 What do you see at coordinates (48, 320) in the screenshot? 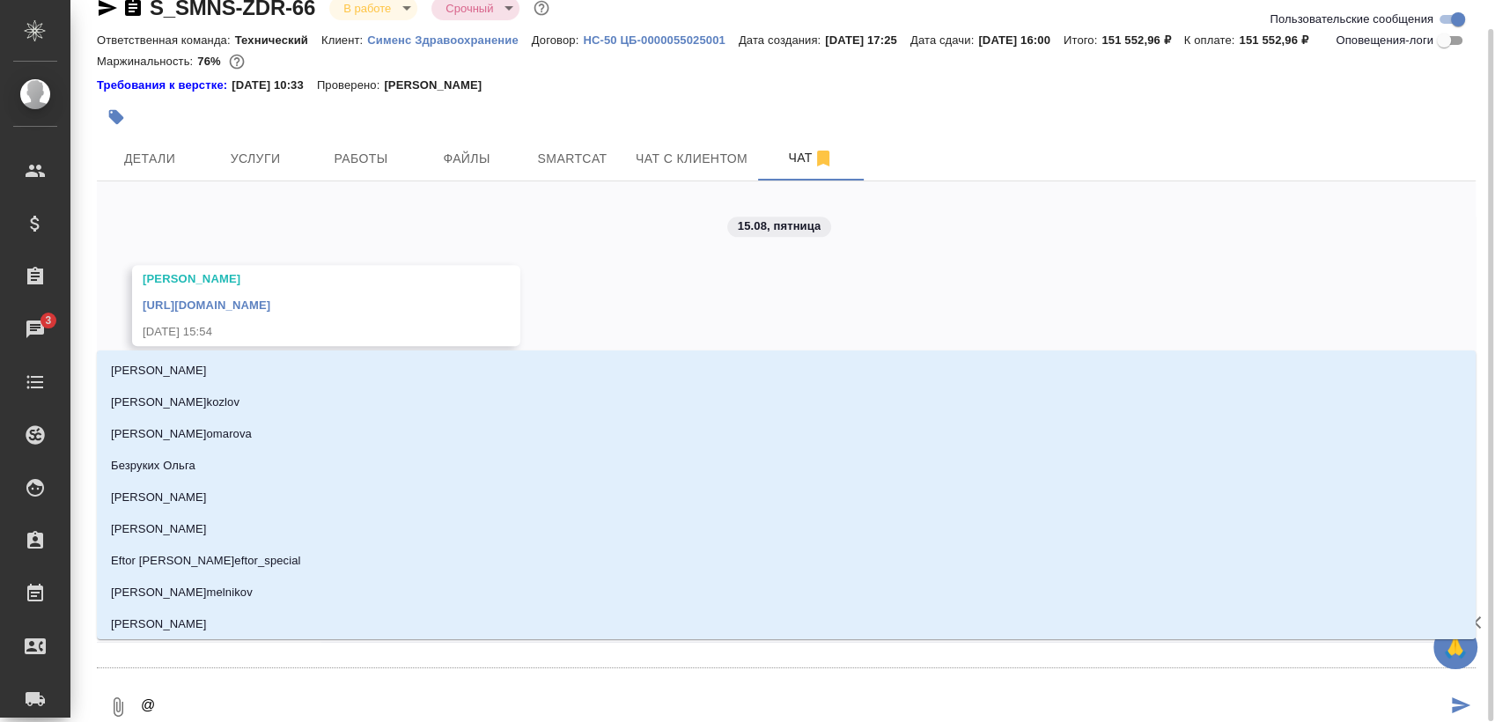
I see `span: 3` at bounding box center [48, 320].